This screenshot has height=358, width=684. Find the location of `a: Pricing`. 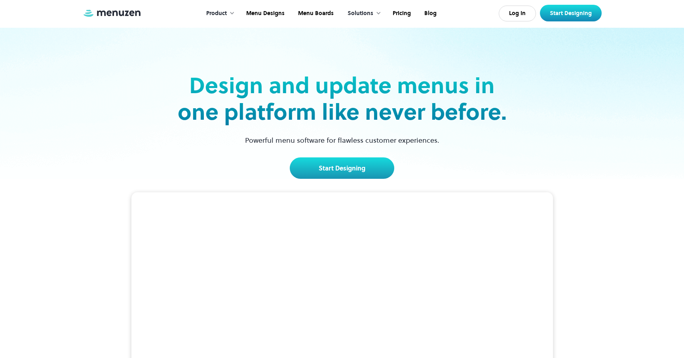

a: Pricing is located at coordinates (401, 13).